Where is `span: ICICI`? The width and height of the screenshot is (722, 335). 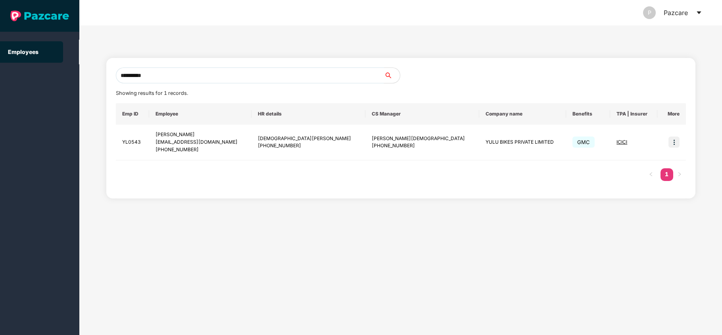 span: ICICI is located at coordinates (621, 142).